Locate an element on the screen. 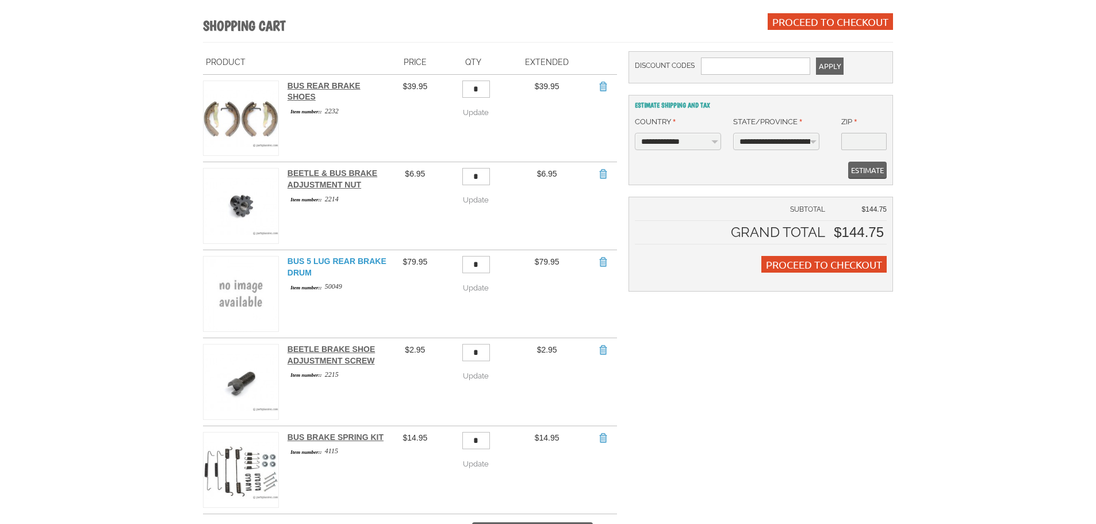 Image resolution: width=1096 pixels, height=524 pixels. label: Discount Codes is located at coordinates (665, 66).